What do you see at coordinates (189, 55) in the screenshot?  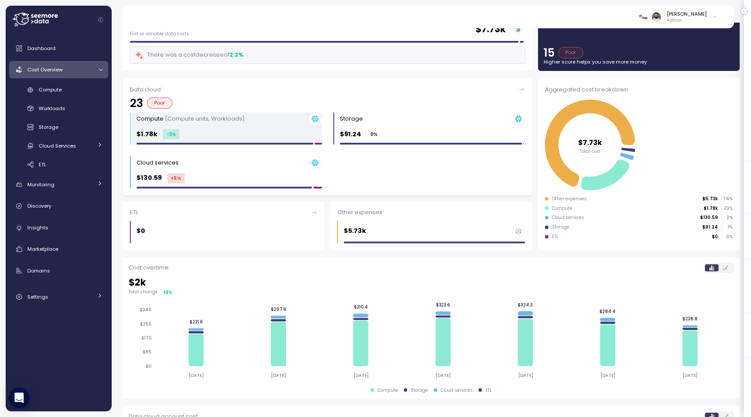 I see `div: There was a cost decrease of` at bounding box center [189, 55].